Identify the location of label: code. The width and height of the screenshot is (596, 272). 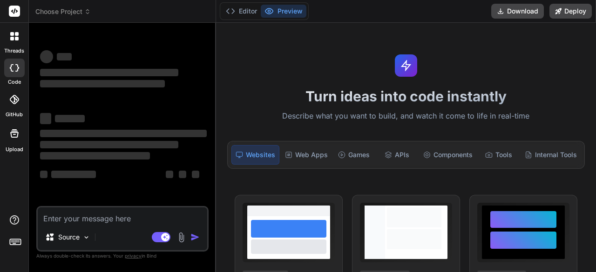
(14, 82).